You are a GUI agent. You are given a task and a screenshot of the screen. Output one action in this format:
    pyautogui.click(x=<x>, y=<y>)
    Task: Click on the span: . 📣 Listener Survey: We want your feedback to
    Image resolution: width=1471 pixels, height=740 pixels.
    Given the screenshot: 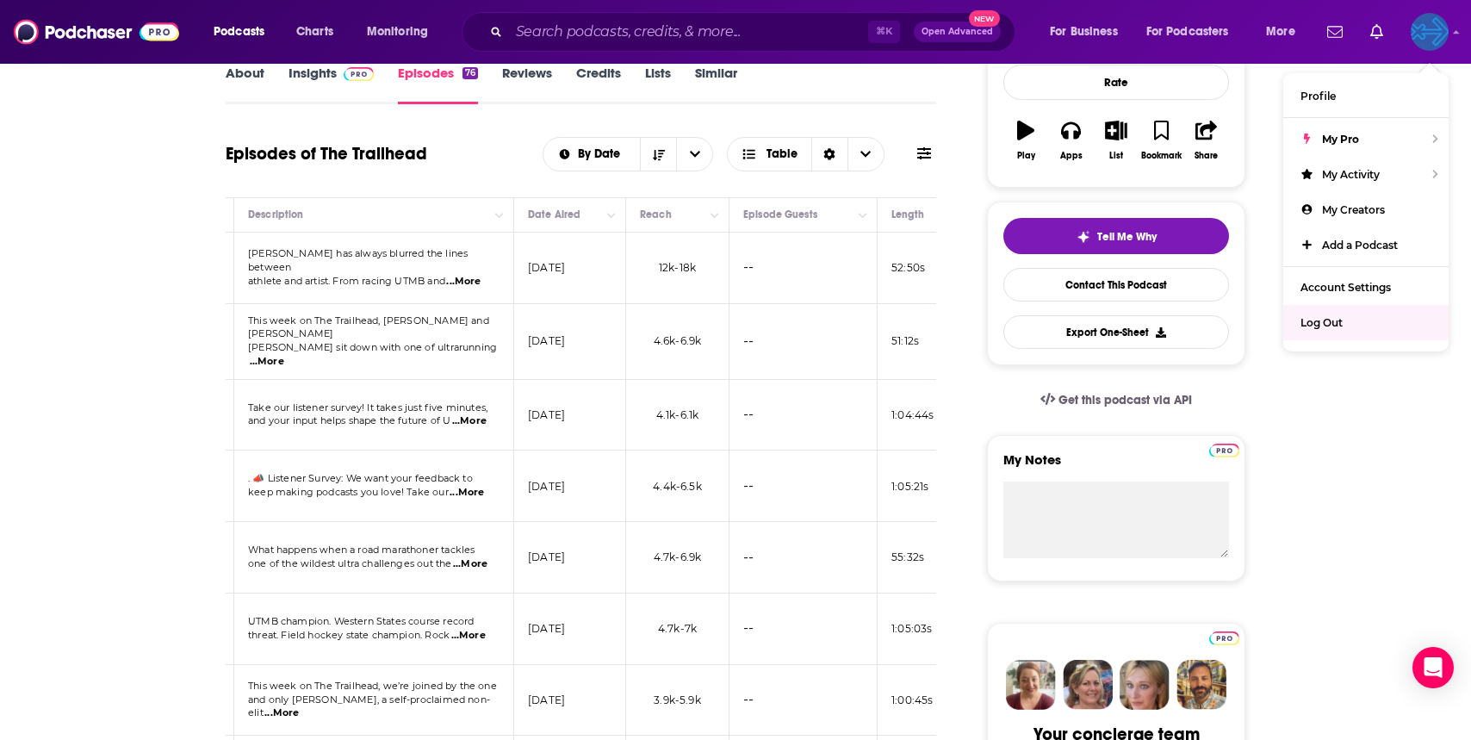 What is the action you would take?
    pyautogui.click(x=360, y=478)
    